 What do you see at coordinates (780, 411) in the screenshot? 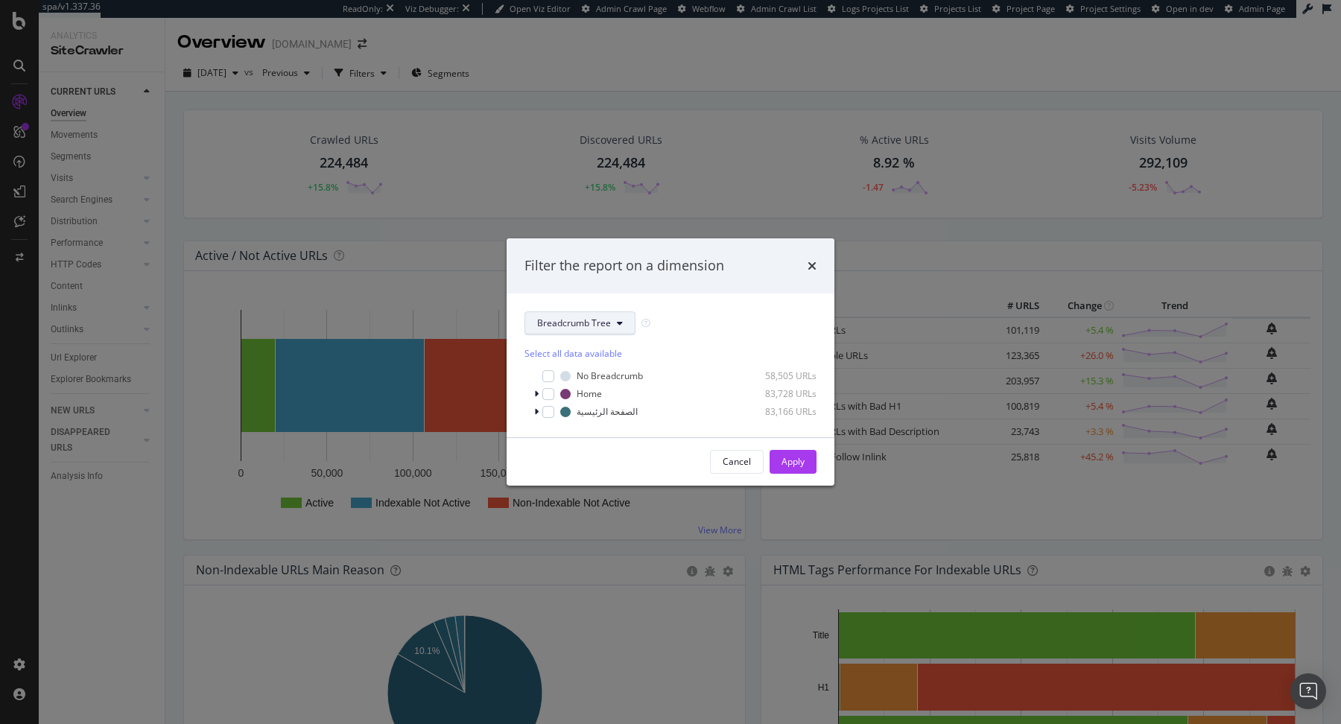
I see `div: 83,166 URLs` at bounding box center [780, 411].